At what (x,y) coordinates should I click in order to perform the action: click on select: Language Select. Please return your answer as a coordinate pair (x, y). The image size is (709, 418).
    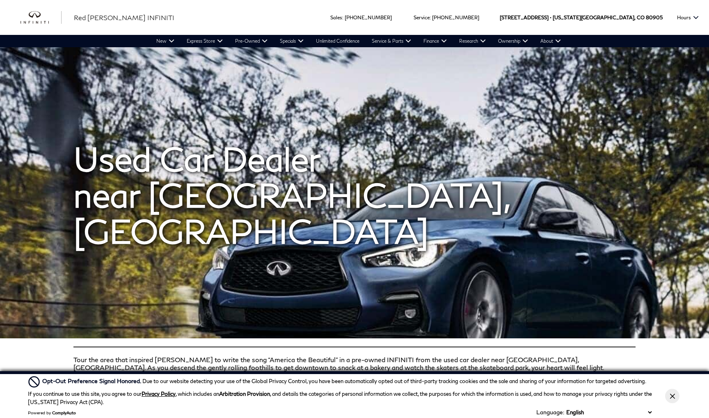
    Looking at the image, I should click on (609, 412).